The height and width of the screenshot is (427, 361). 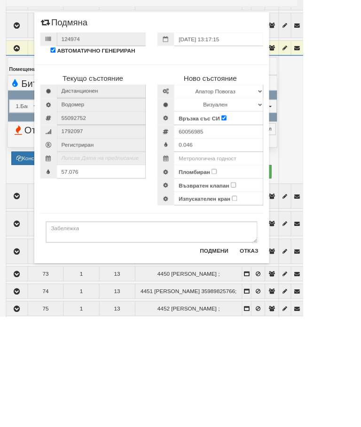 I want to click on i: Липсва Дата на предписание, so click(x=119, y=238).